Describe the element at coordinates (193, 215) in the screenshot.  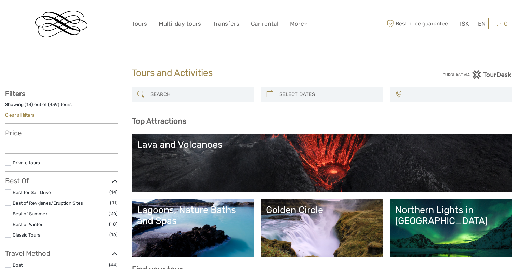
I see `div: Lagoons, Nature Baths and Spas` at that location.